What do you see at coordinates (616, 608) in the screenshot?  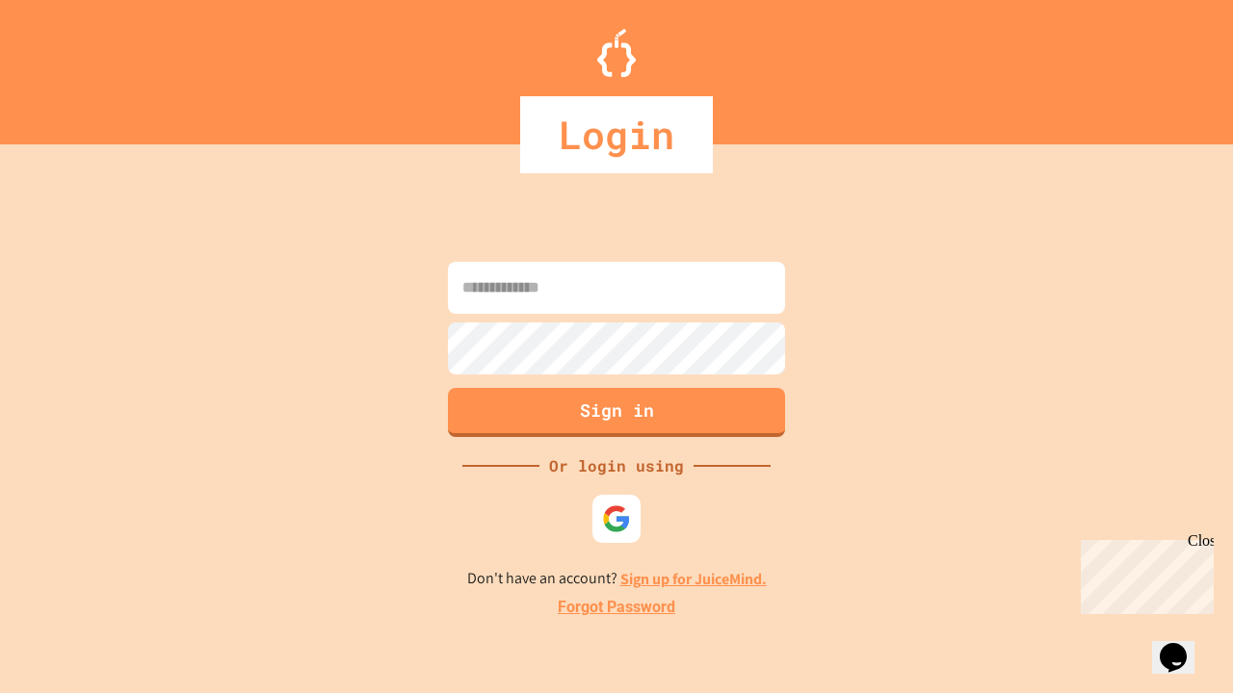 I see `a: Forgot Password` at bounding box center [616, 608].